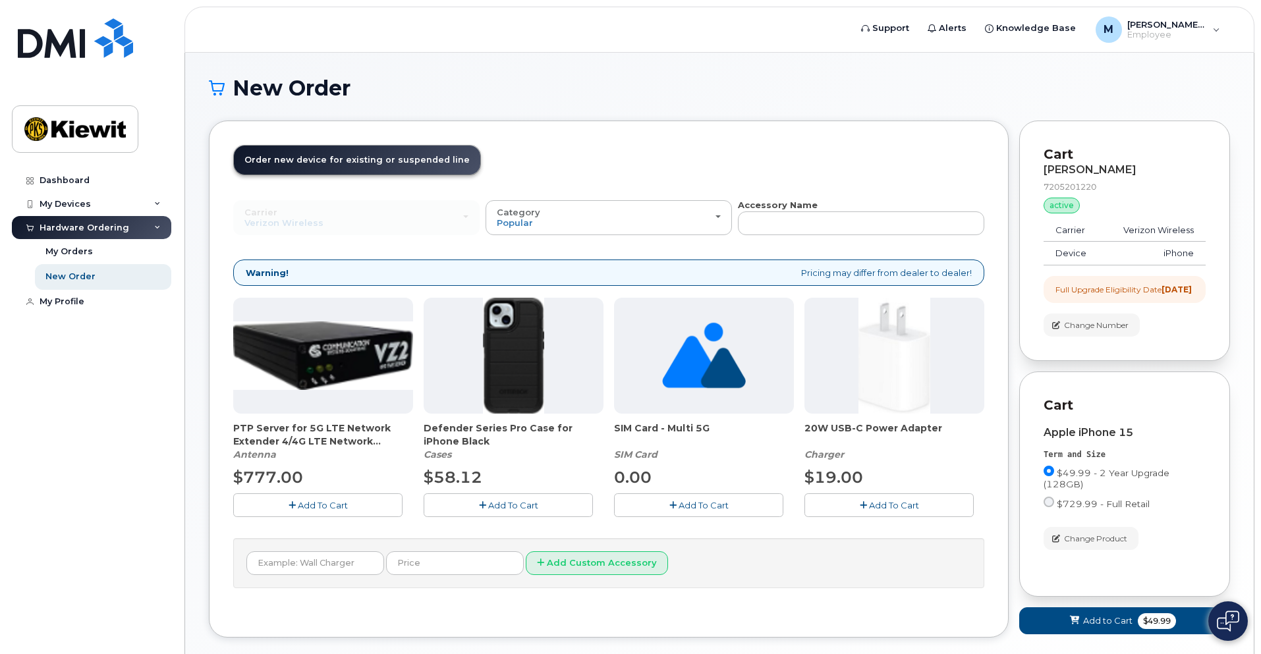  What do you see at coordinates (1048, 502) in the screenshot?
I see `input: $729.99 - Full Retail` at bounding box center [1048, 502].